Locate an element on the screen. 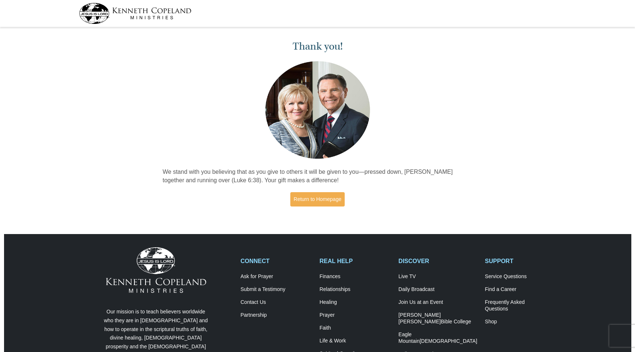 Image resolution: width=635 pixels, height=352 pixels. a: Life & Work is located at coordinates (355, 341).